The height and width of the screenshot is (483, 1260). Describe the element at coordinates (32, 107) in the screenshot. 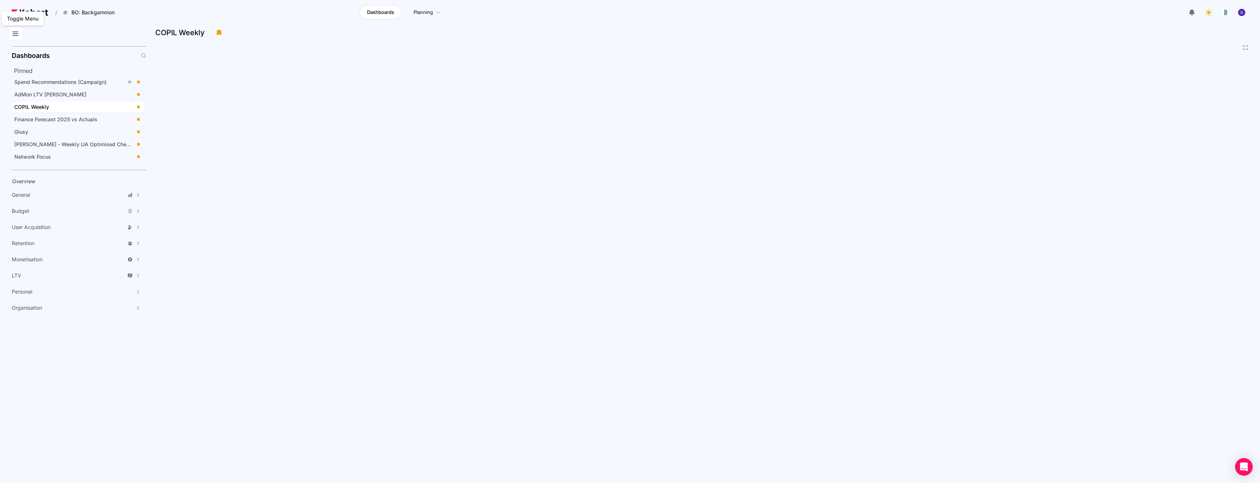

I see `span: COPIL Weekly` at that location.